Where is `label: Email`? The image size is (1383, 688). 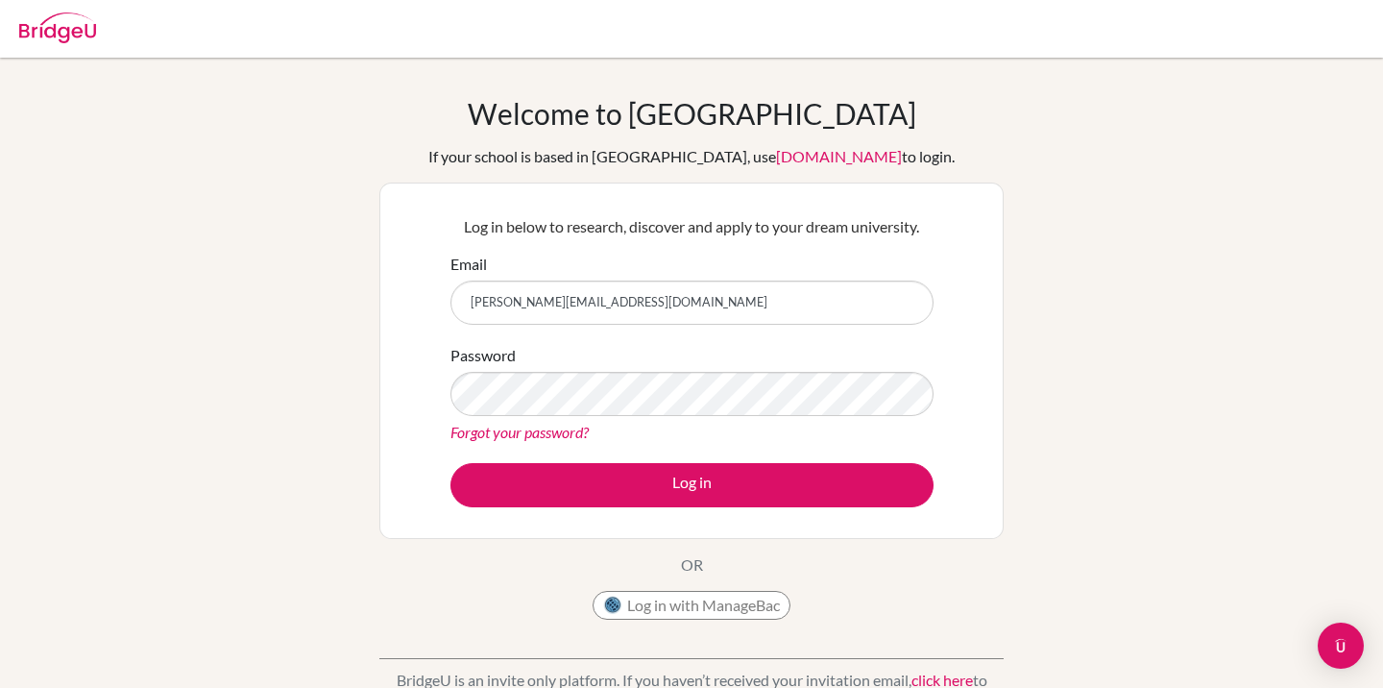
label: Email is located at coordinates (469, 264).